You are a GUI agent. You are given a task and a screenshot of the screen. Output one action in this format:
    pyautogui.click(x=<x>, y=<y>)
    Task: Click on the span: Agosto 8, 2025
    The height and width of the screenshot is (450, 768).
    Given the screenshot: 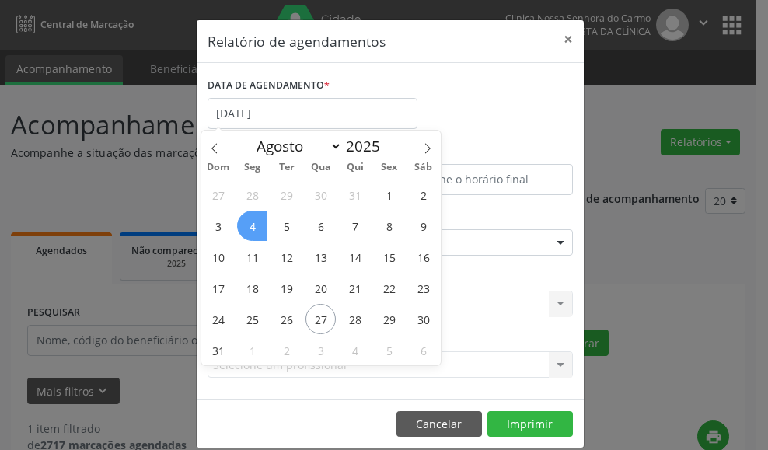 What is the action you would take?
    pyautogui.click(x=389, y=226)
    